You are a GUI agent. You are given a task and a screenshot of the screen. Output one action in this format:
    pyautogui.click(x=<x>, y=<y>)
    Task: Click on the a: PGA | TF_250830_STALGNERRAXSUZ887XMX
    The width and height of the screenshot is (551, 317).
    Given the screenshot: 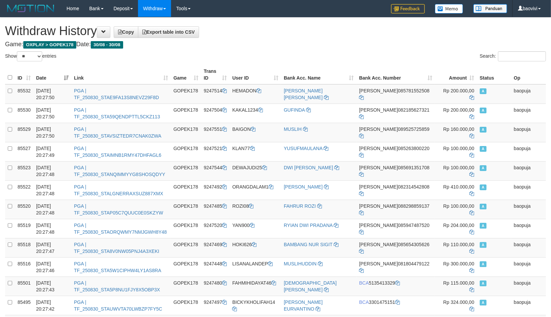 What is the action you would take?
    pyautogui.click(x=118, y=190)
    